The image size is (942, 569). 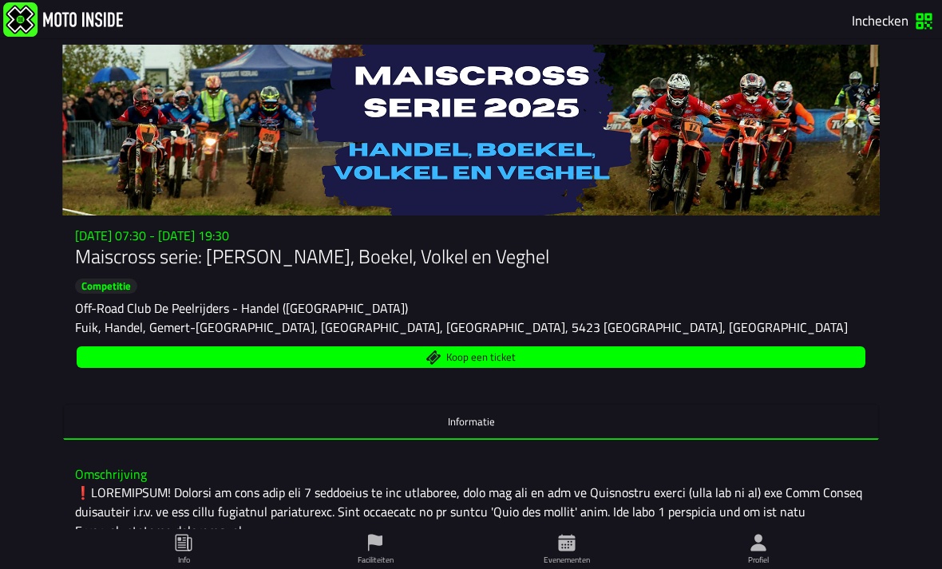 What do you see at coordinates (481, 357) in the screenshot?
I see `span: Koop een ticket` at bounding box center [481, 357].